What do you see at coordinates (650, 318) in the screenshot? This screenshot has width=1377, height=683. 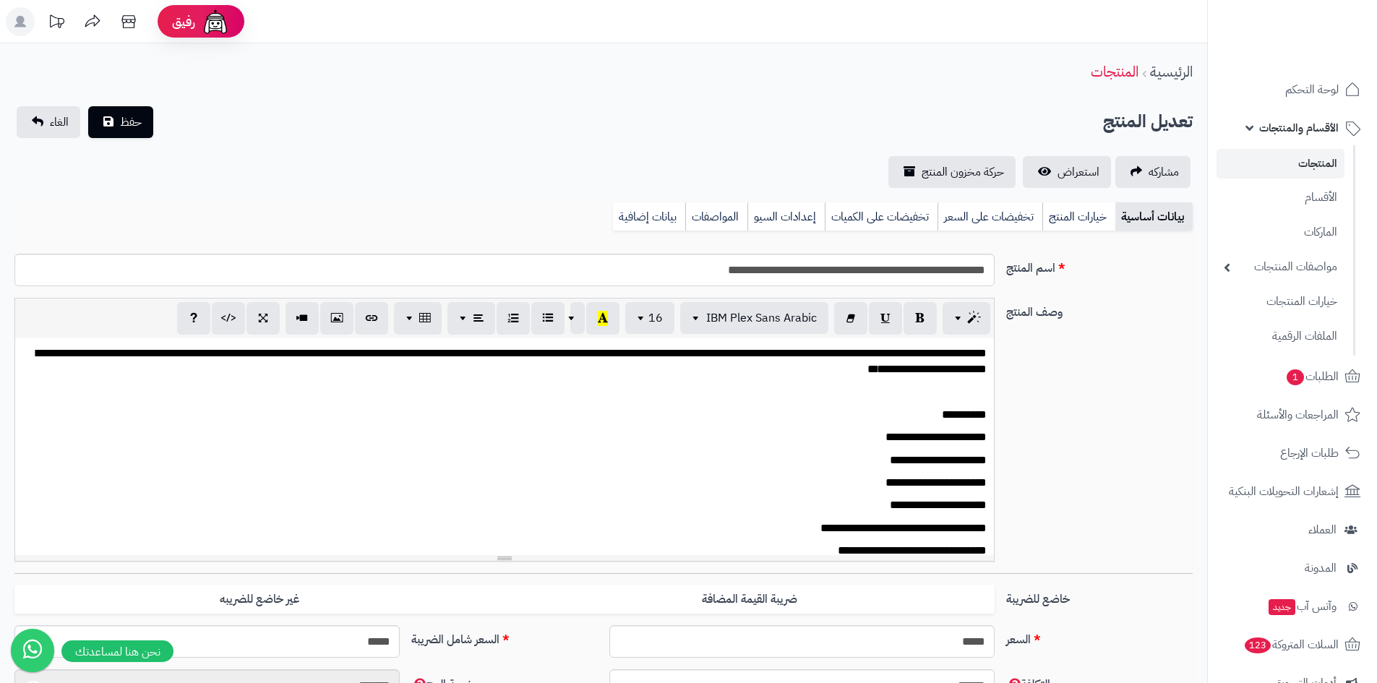 I see `button: 16` at bounding box center [650, 318].